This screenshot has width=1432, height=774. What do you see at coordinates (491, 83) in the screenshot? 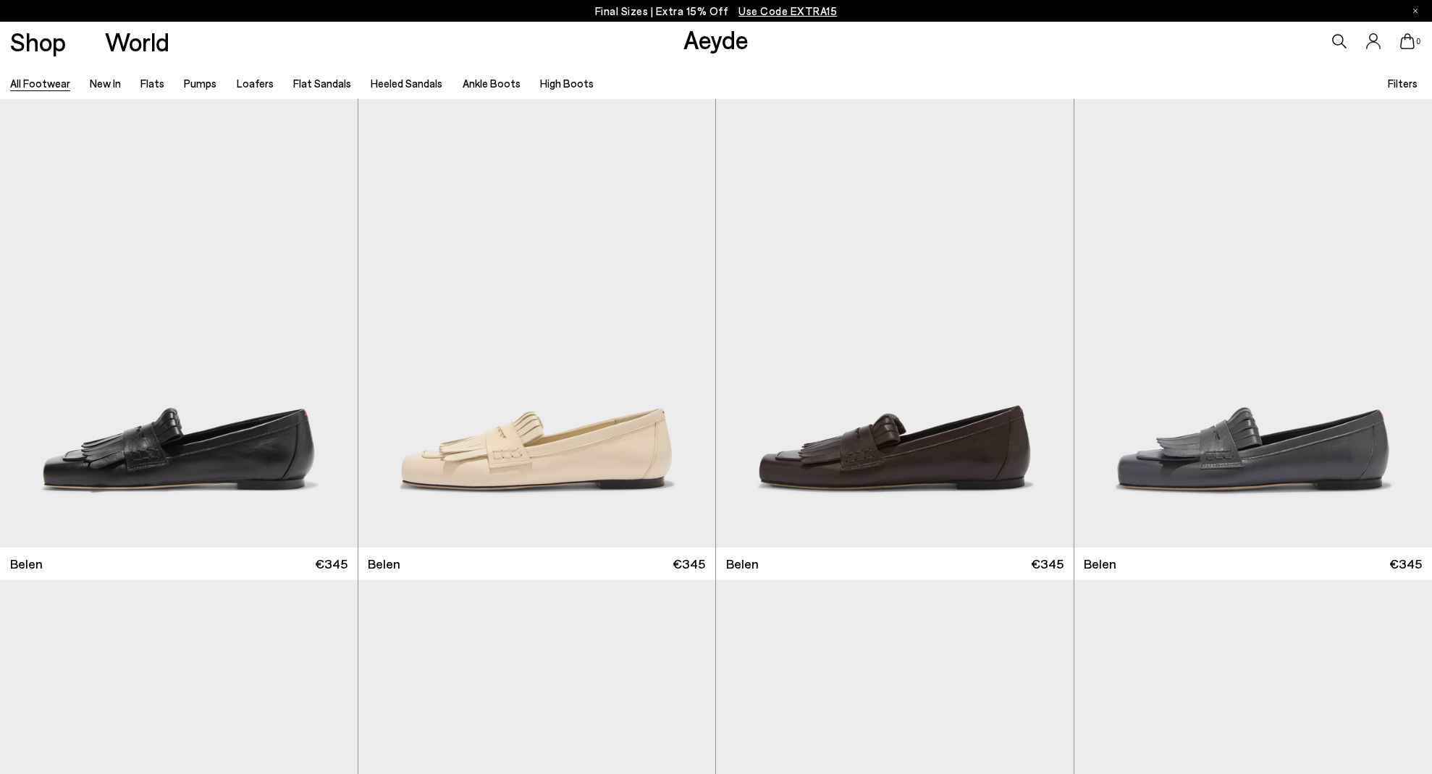
I see `a: Ankle Boots` at bounding box center [491, 83].